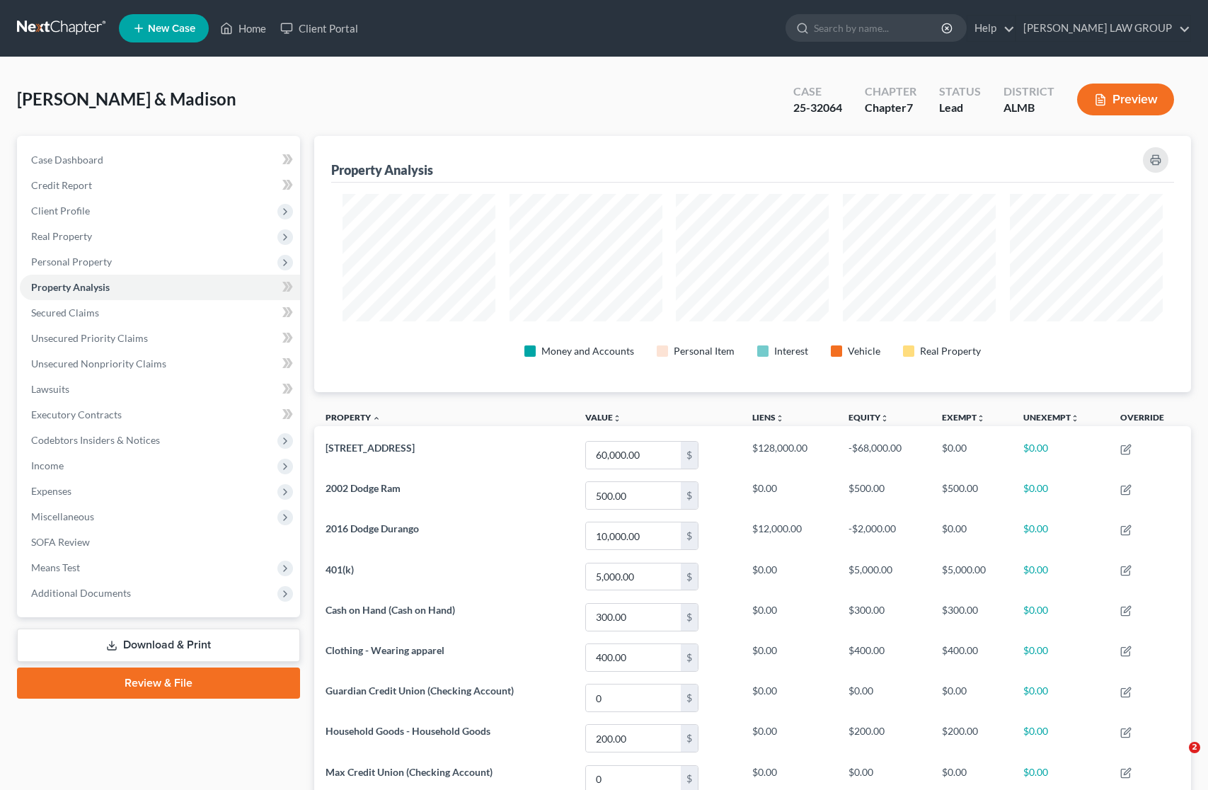 The width and height of the screenshot is (1208, 790). Describe the element at coordinates (50, 389) in the screenshot. I see `span: Lawsuits` at that location.